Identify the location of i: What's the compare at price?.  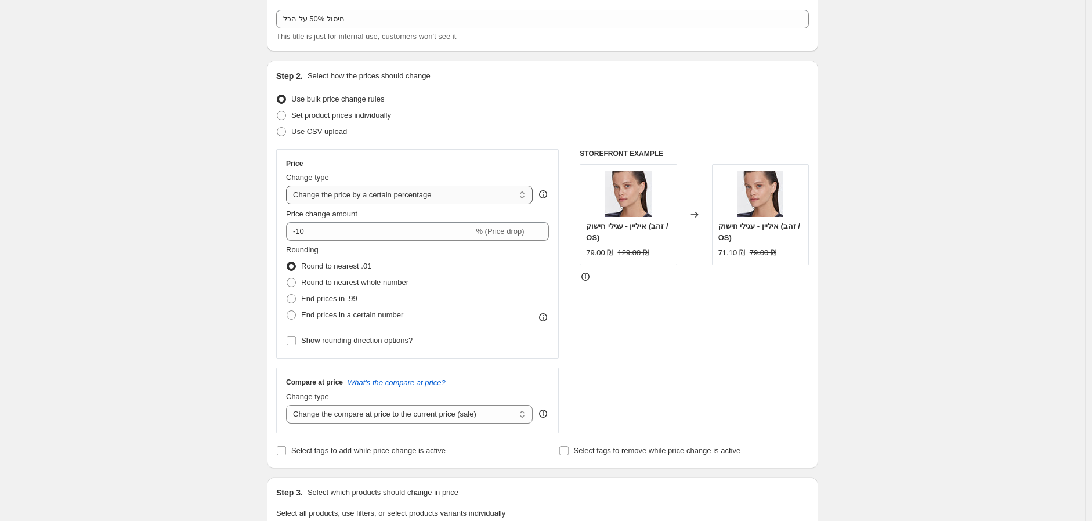
(396, 382).